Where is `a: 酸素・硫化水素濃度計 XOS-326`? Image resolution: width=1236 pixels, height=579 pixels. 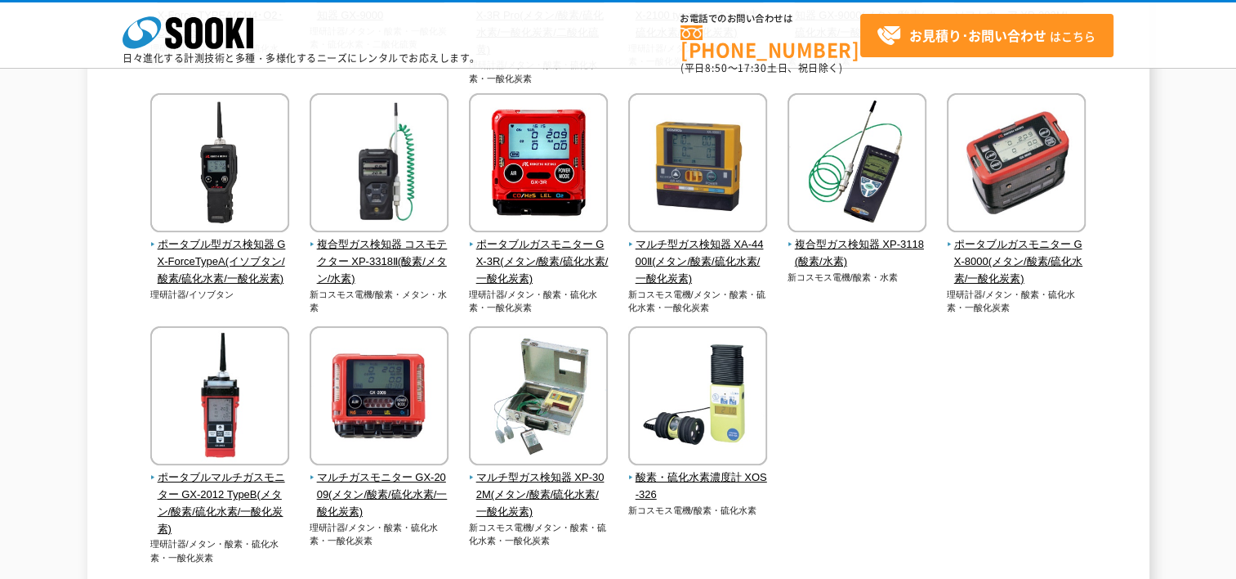
a: 酸素・硫化水素濃度計 XOS-326 is located at coordinates (698, 478).